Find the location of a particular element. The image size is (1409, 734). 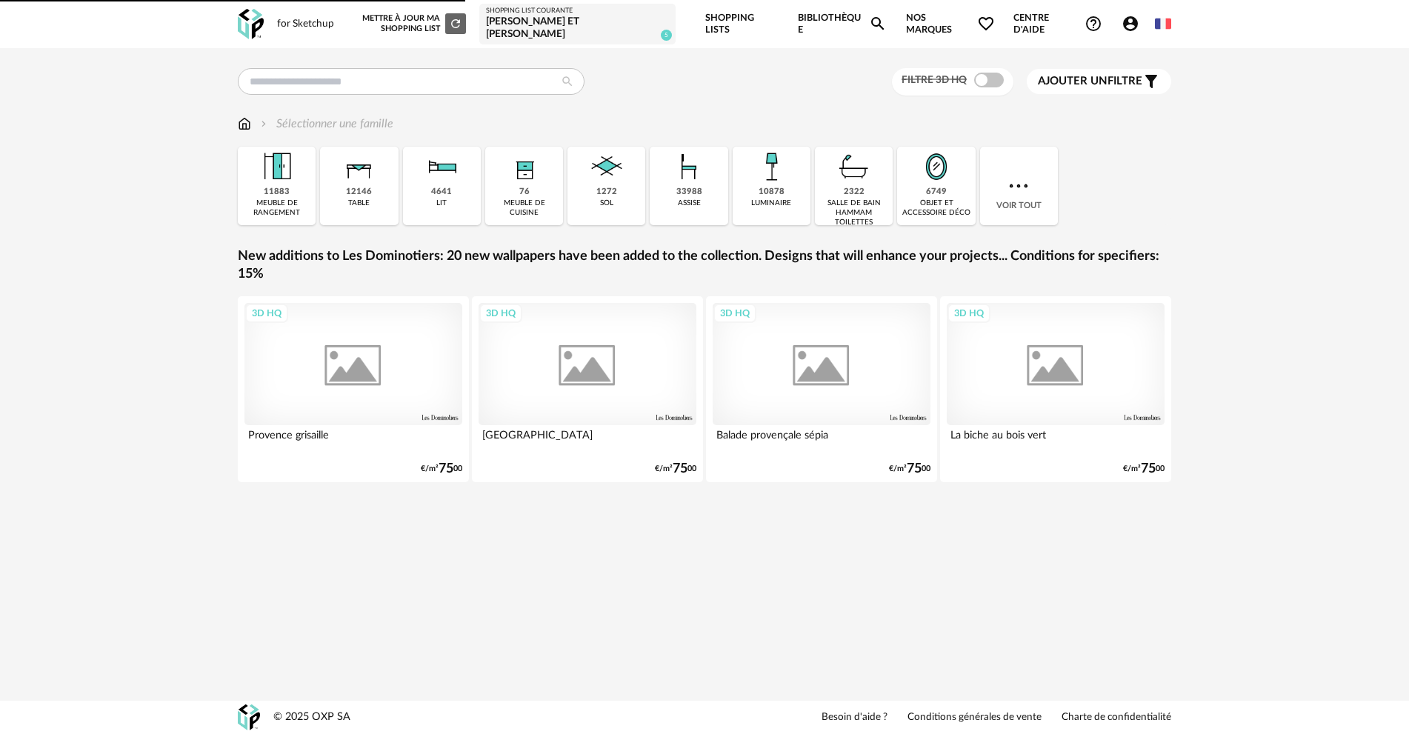

div: meuble de cuisine is located at coordinates (524, 208).